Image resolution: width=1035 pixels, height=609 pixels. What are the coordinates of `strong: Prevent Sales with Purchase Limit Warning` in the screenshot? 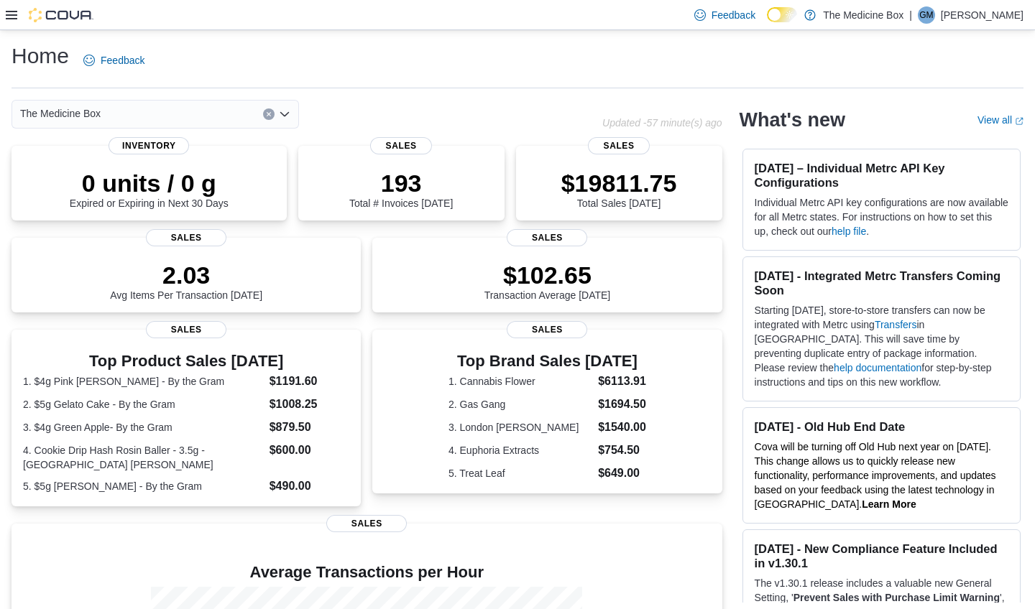 It's located at (896, 598).